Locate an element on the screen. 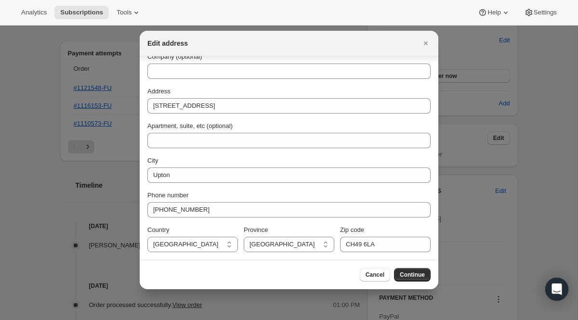  button: Continue is located at coordinates (413, 275).